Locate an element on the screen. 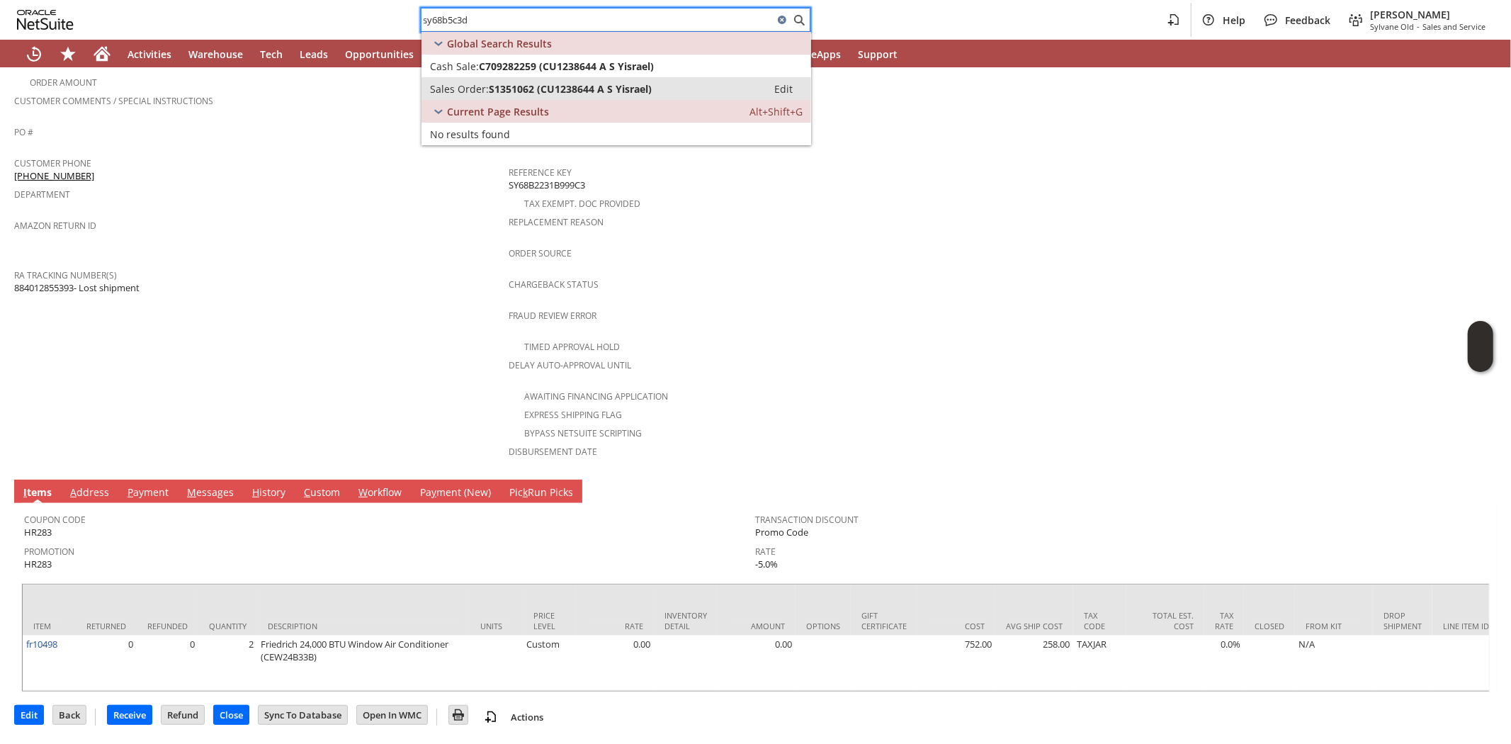 This screenshot has width=1511, height=744. input: Refund is located at coordinates (183, 715).